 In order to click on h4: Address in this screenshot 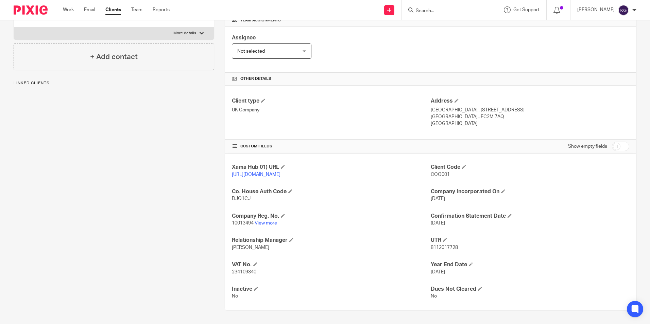, I will do `click(530, 101)`.